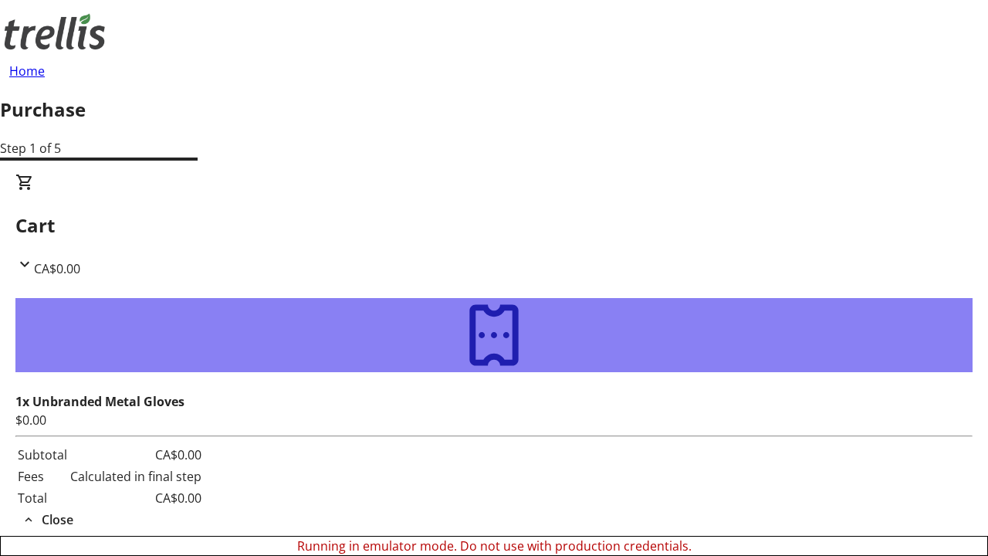 This screenshot has width=988, height=556. I want to click on button: Close, so click(47, 520).